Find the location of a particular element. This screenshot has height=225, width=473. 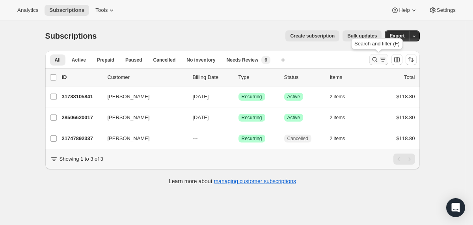

p: Total is located at coordinates (409, 77).